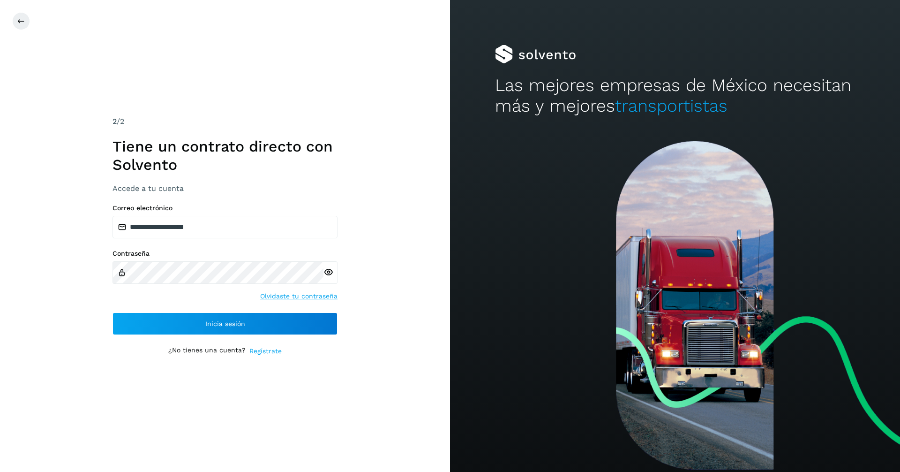 This screenshot has width=900, height=472. What do you see at coordinates (114, 121) in the screenshot?
I see `span: 2` at bounding box center [114, 121].